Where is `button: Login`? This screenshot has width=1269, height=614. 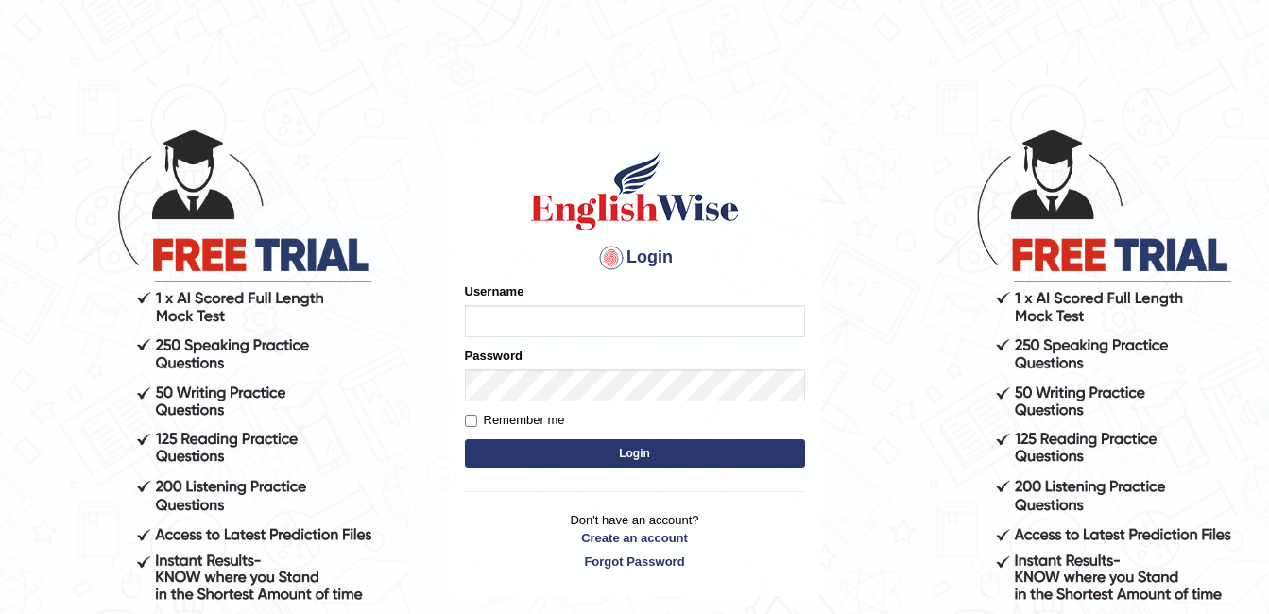
button: Login is located at coordinates (635, 453).